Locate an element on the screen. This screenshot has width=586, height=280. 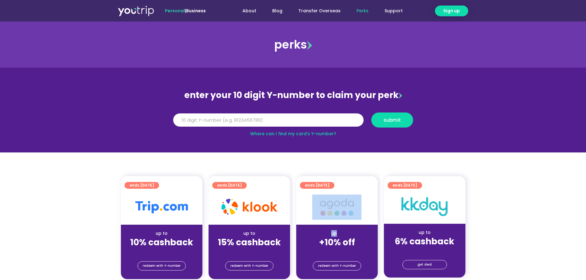
span: get deal is located at coordinates (424, 265).